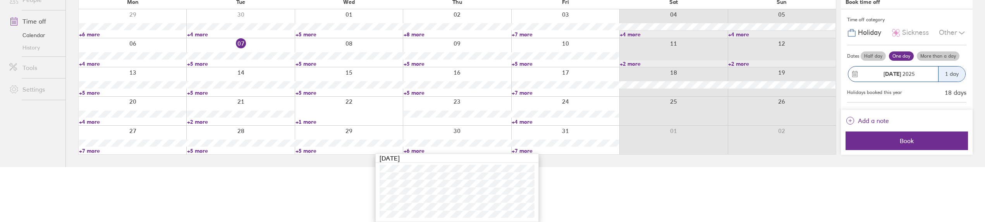 The width and height of the screenshot is (985, 222). I want to click on a: Settings, so click(34, 89).